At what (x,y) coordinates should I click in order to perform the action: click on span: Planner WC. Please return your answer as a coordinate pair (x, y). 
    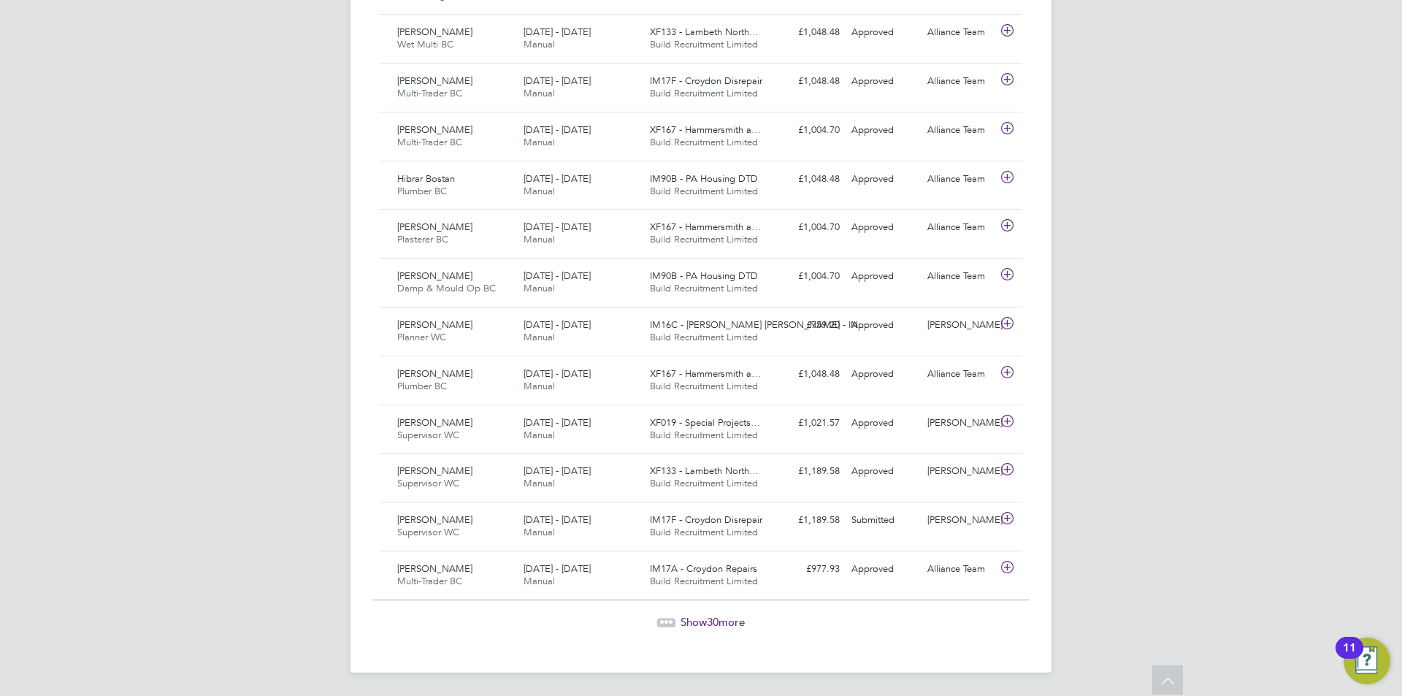
    Looking at the image, I should click on (421, 337).